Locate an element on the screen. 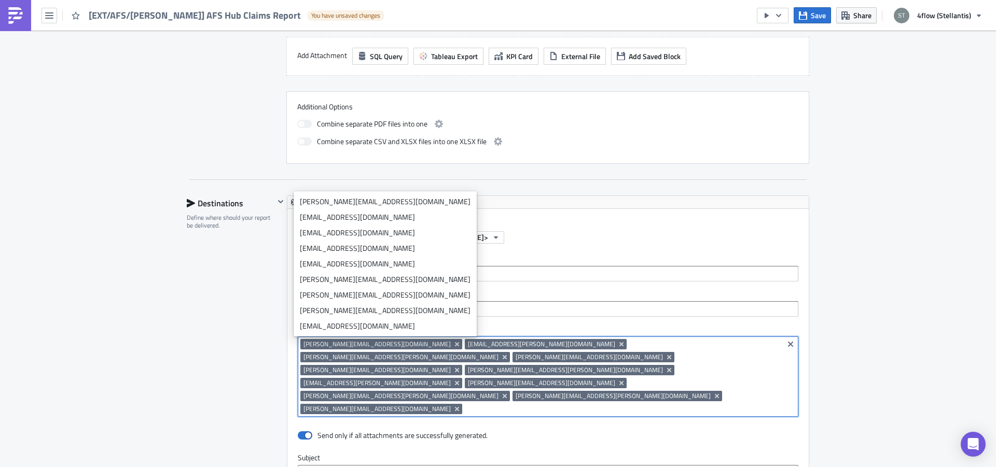 The height and width of the screenshot is (467, 996). div: Define where should your report be delivered. is located at coordinates (230, 221).